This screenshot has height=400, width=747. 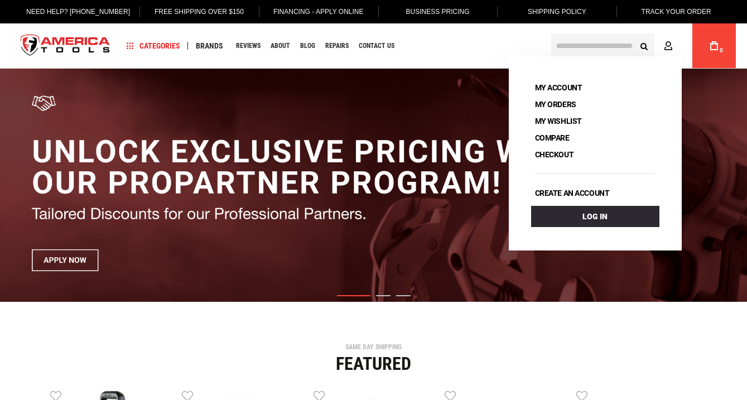 I want to click on a: store logo, so click(x=65, y=46).